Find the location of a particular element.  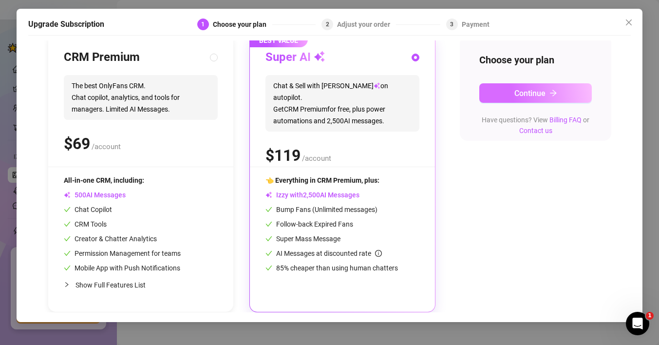

span: collapsed is located at coordinates (67, 284).